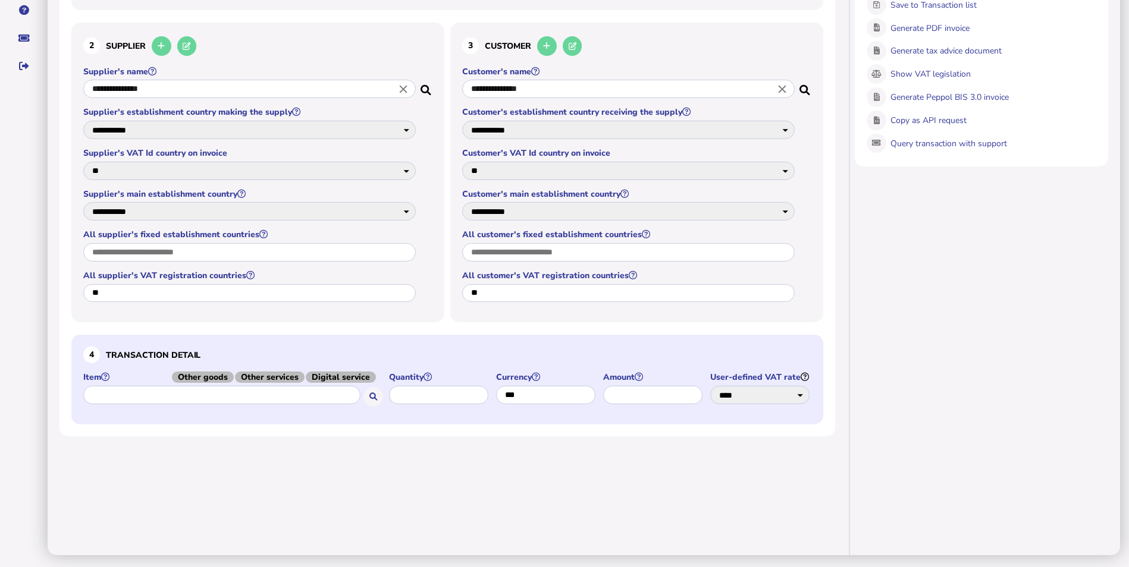 The image size is (1129, 567). I want to click on label: Customer's main establishment country, so click(629, 194).